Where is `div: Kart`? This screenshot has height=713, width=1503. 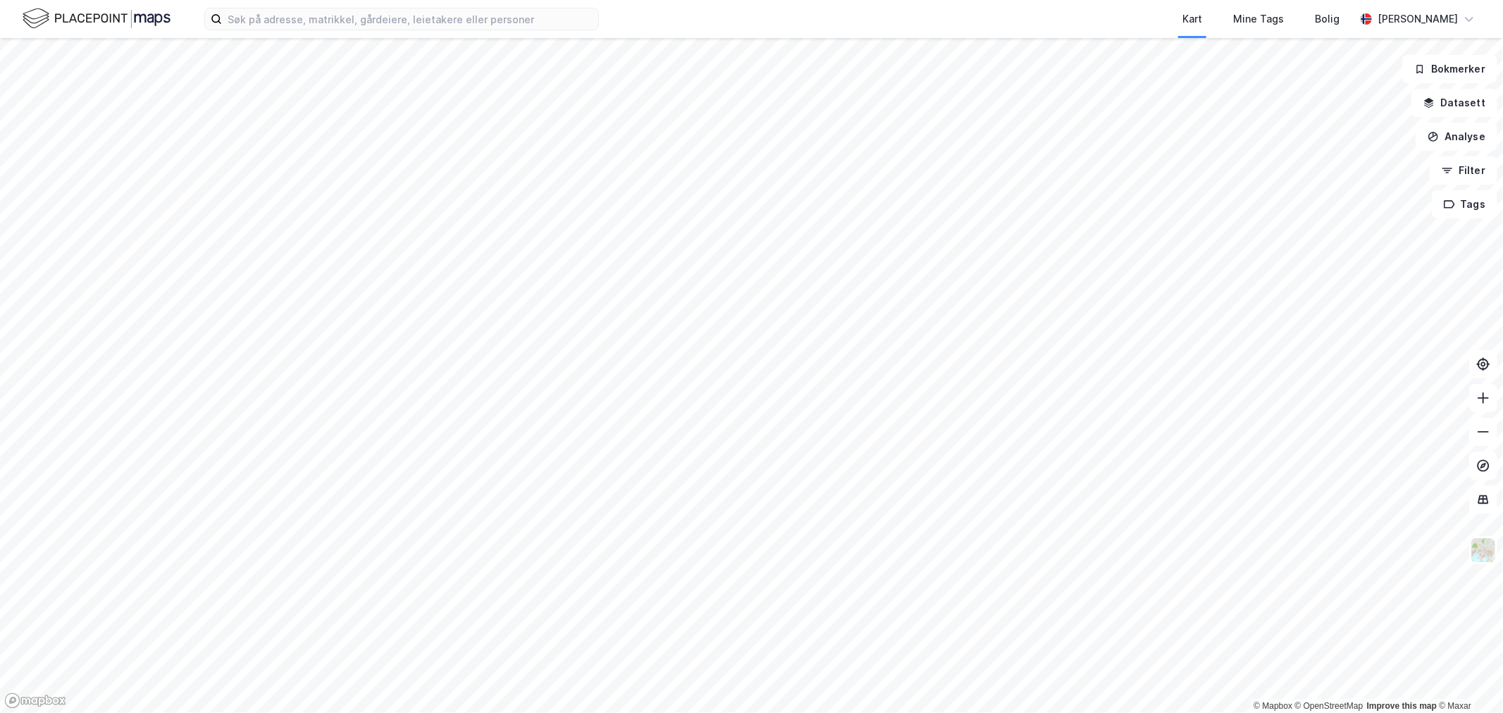
div: Kart is located at coordinates (1192, 19).